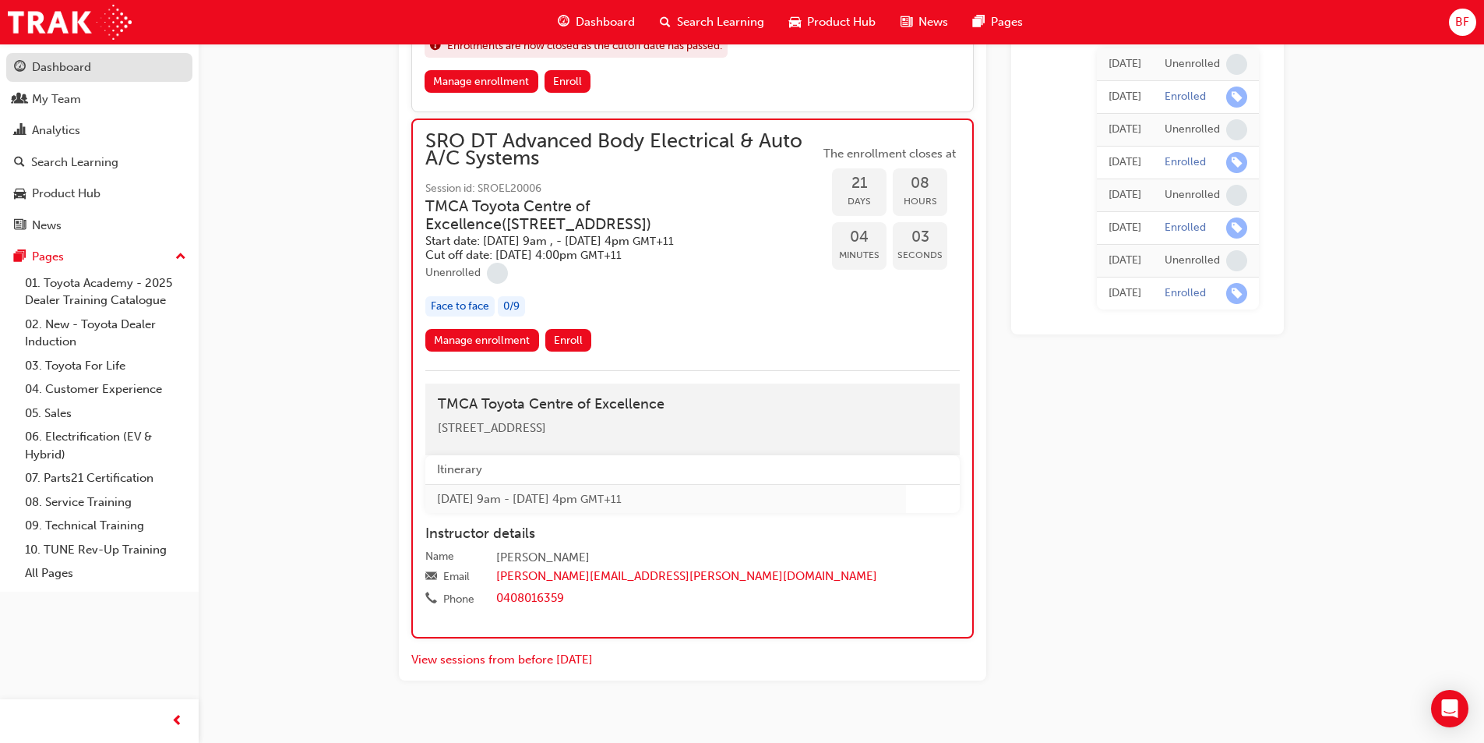 This screenshot has width=1484, height=743. I want to click on span: up-icon, so click(181, 257).